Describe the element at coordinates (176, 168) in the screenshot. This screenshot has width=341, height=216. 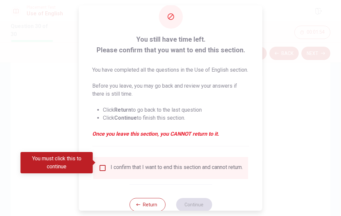
I see `div: I confirm that I want to end this section and cannot return.` at that location.